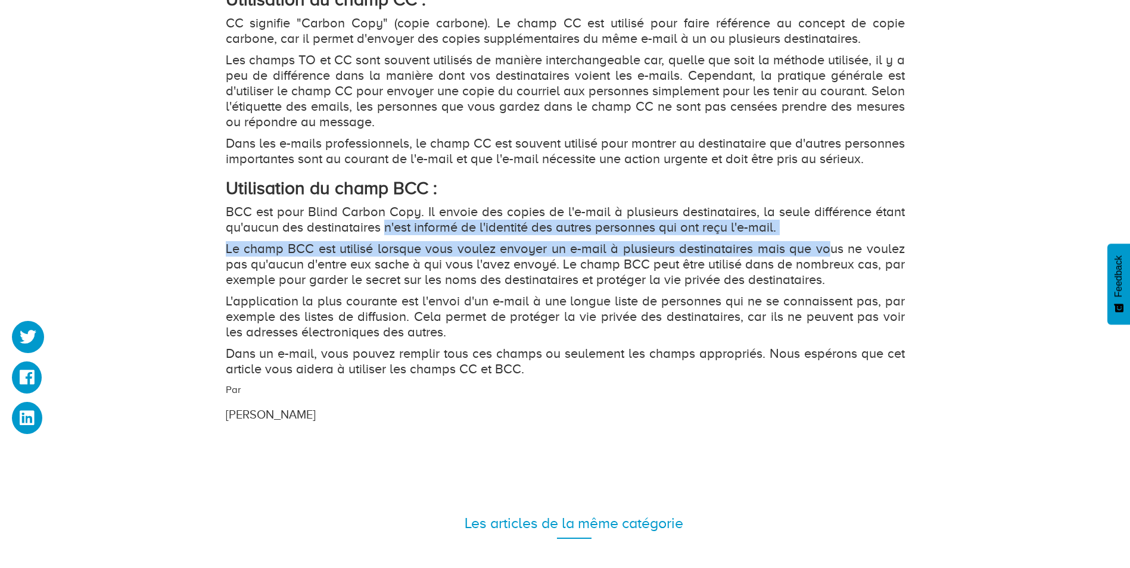 The height and width of the screenshot is (568, 1130). Describe the element at coordinates (565, 362) in the screenshot. I see `p: Dans un e-mail, vous pouvez remplir tous ces champs ou seulement les champs appropriés. Nous espé...` at that location.